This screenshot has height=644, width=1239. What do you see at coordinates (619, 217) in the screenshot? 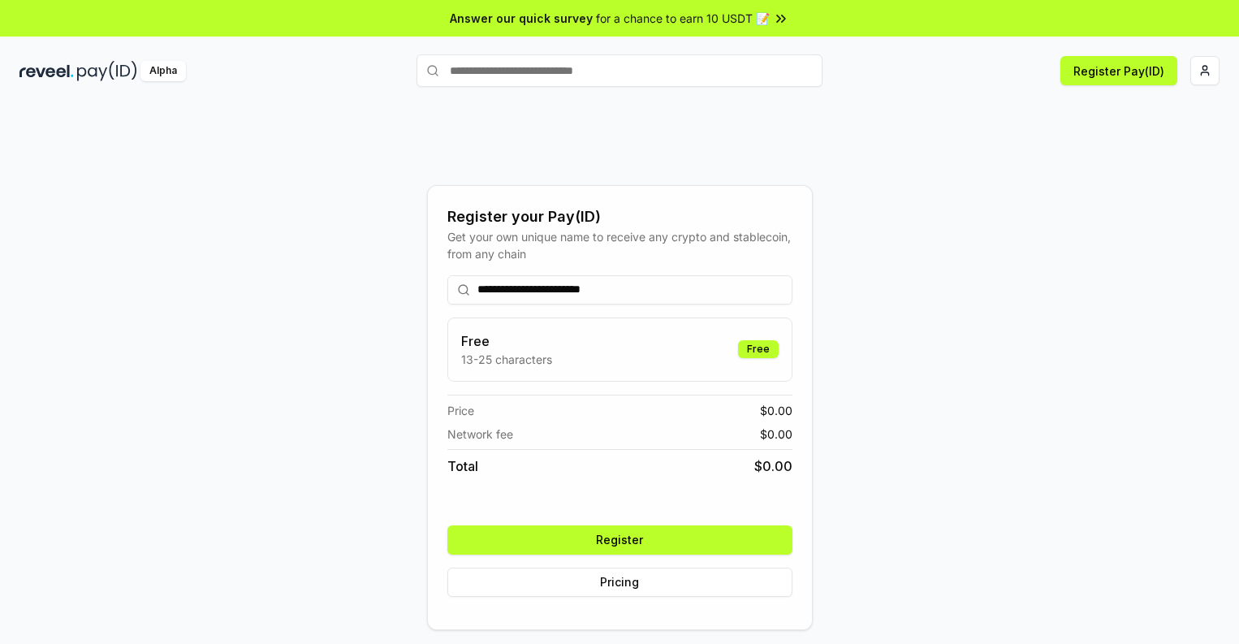
I see `div: Register your Pay(ID)` at bounding box center [619, 217].